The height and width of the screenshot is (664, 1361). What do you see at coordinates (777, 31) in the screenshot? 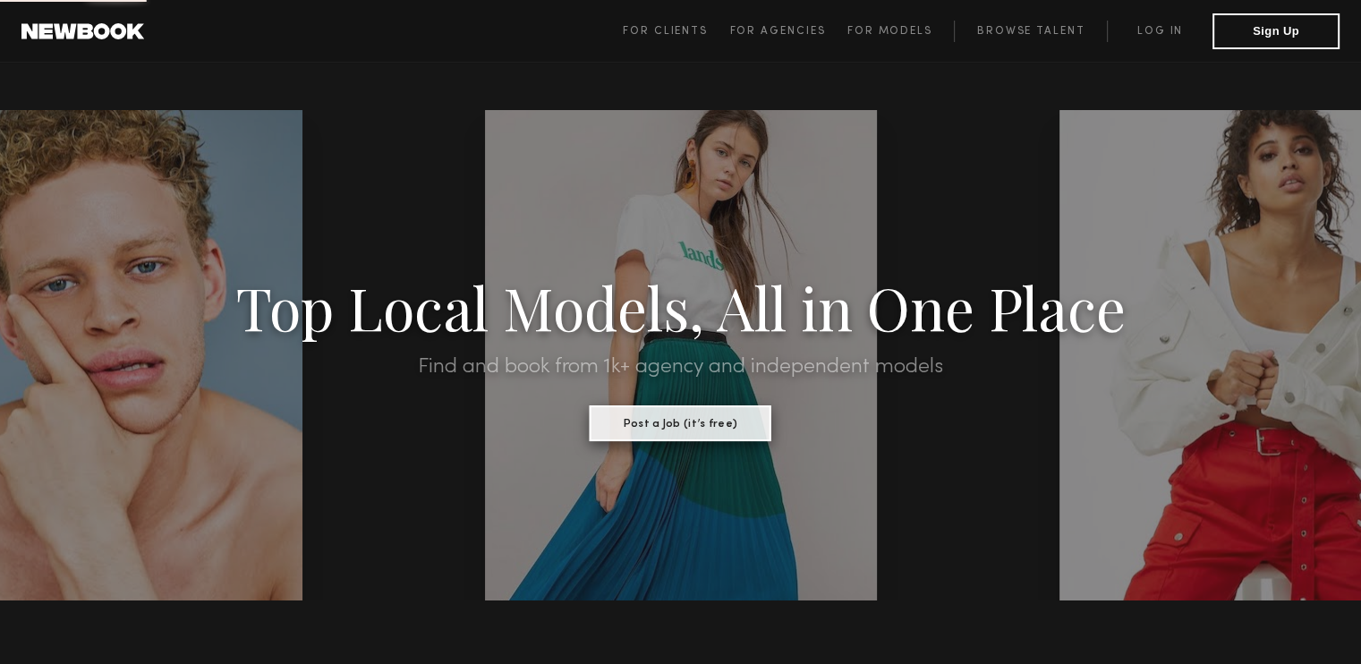
I see `span: For Agencies` at bounding box center [777, 31].